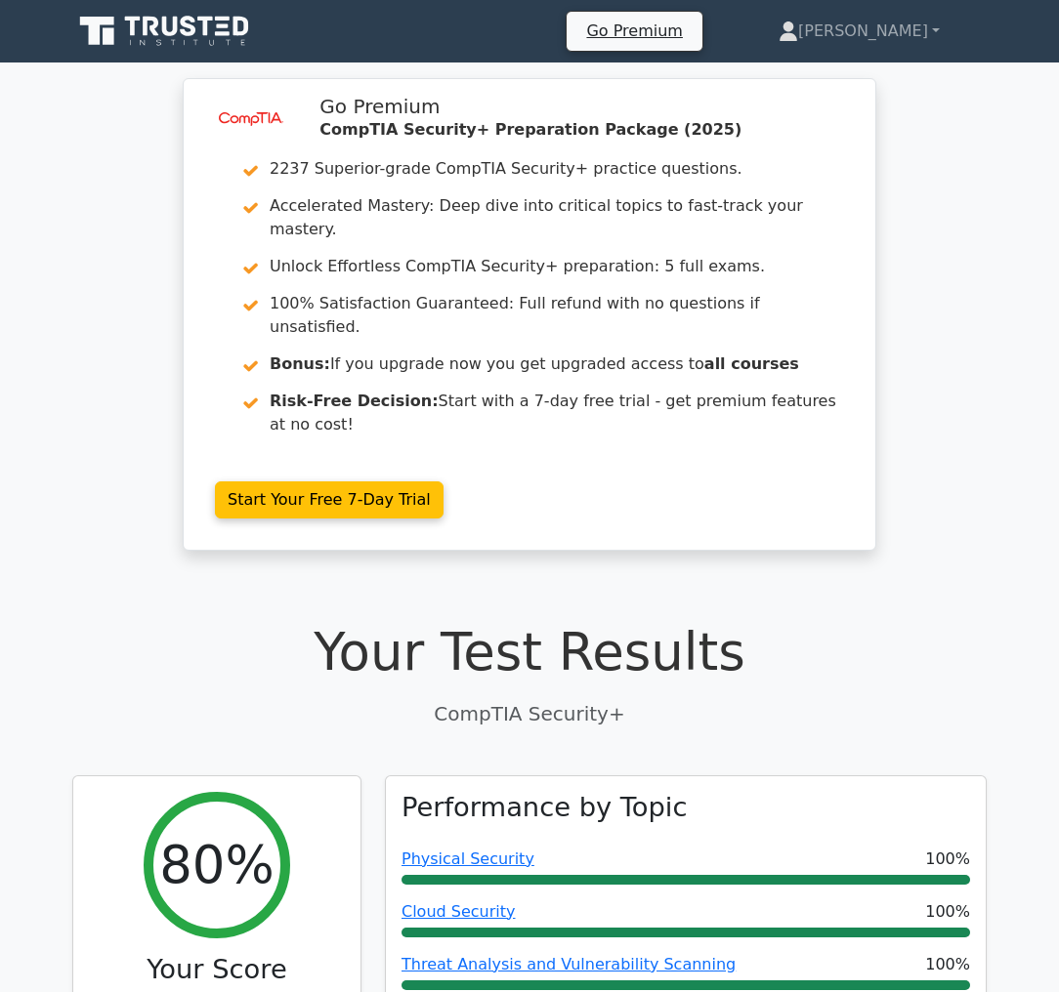 The height and width of the screenshot is (992, 1059). Describe the element at coordinates (529, 651) in the screenshot. I see `h1: Your Test Results` at that location.